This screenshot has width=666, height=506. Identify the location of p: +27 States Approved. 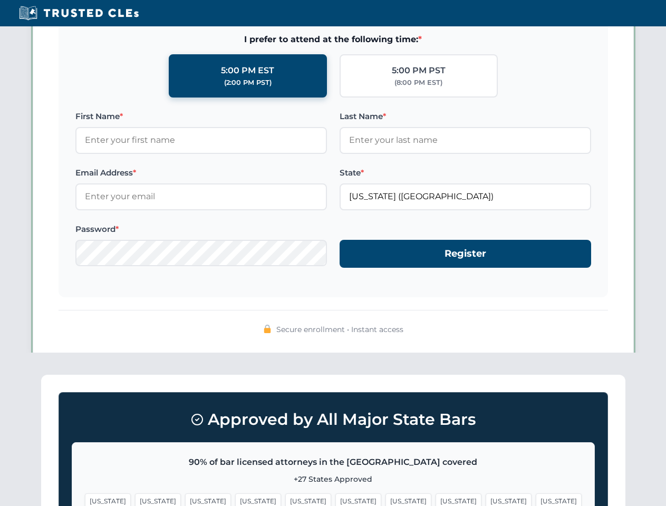
(333, 479).